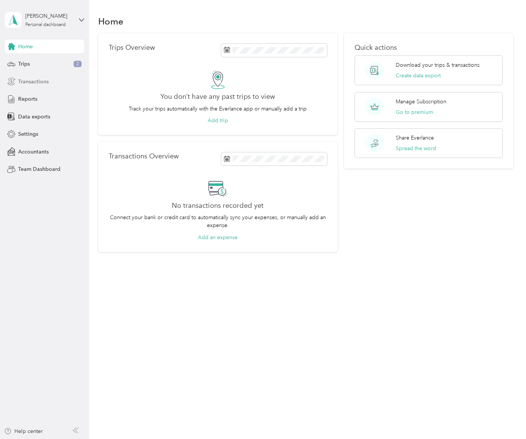 The image size is (526, 439). Describe the element at coordinates (414, 138) in the screenshot. I see `p: Share Everlance` at that location.